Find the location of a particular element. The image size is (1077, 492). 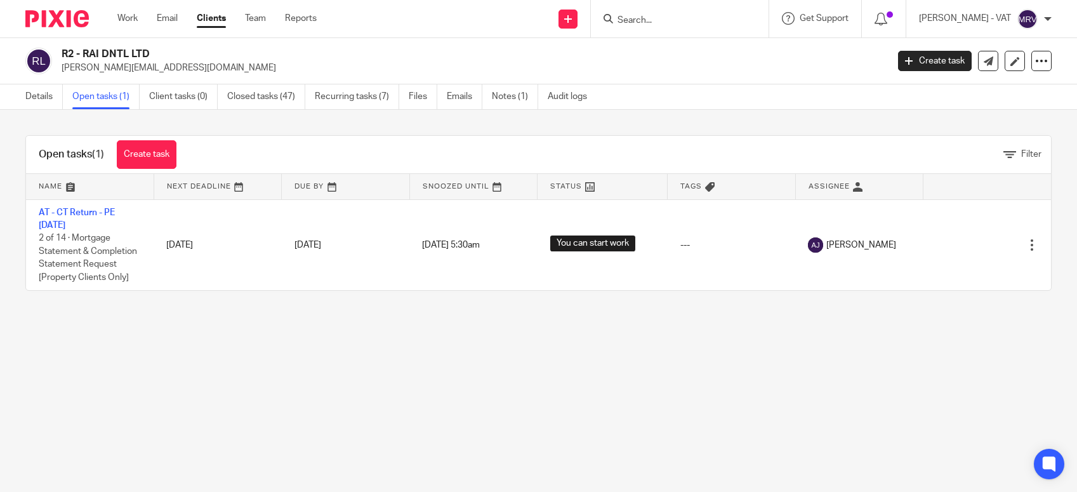

a: Work is located at coordinates (128, 18).